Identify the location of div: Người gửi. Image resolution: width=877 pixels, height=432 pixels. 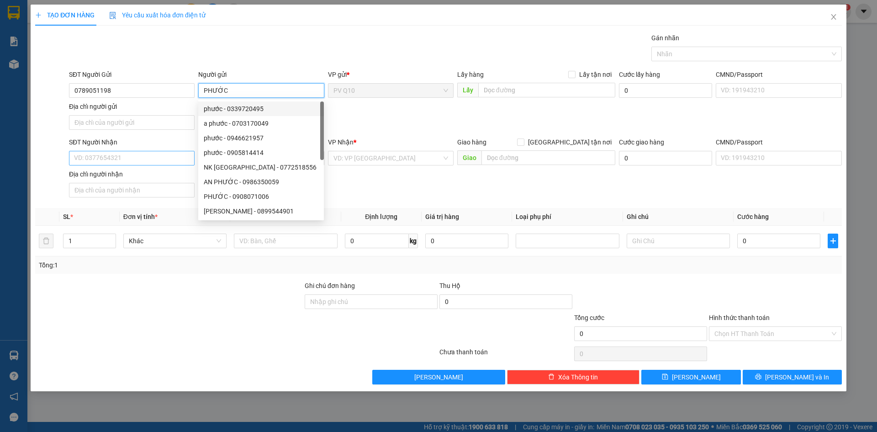
(261, 74).